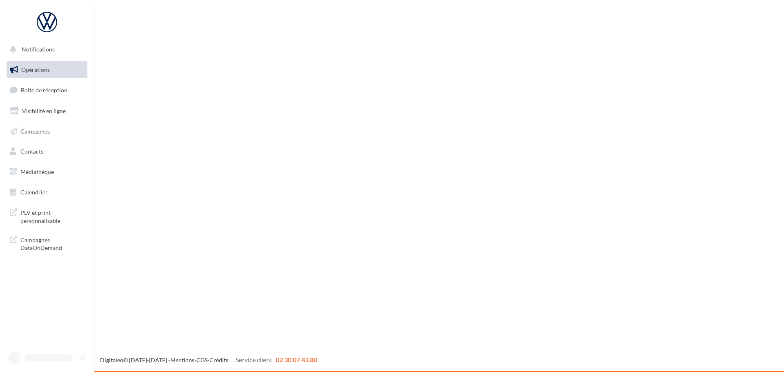 This screenshot has width=784, height=372. Describe the element at coordinates (32, 151) in the screenshot. I see `span: Contacts` at that location.